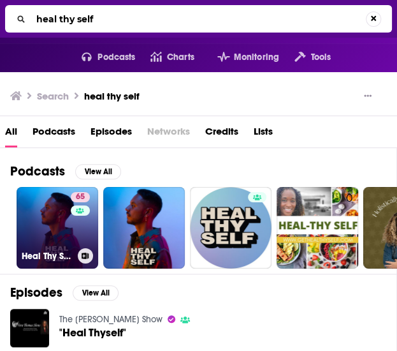  I want to click on input: Search..., so click(198, 19).